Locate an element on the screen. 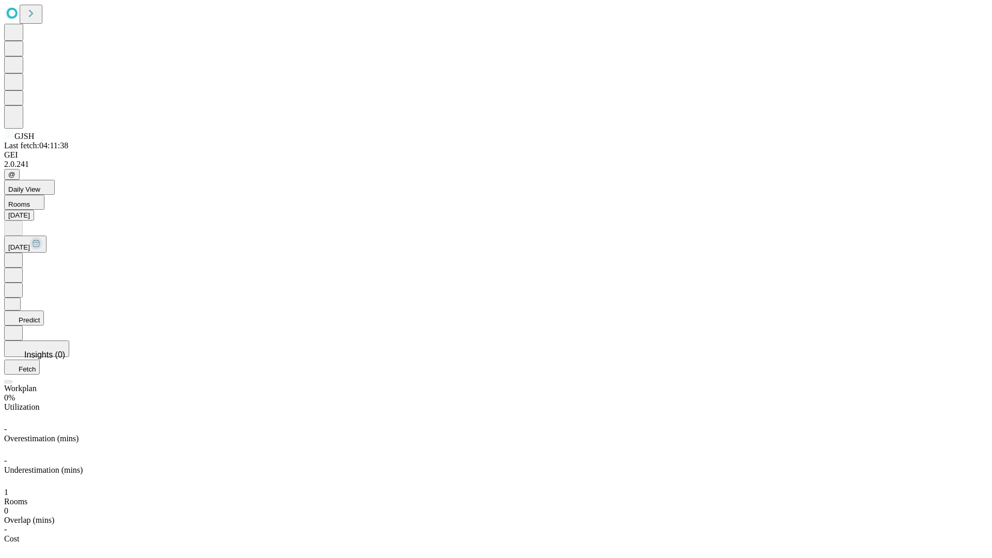 The image size is (992, 558). div: GEI is located at coordinates (496, 155).